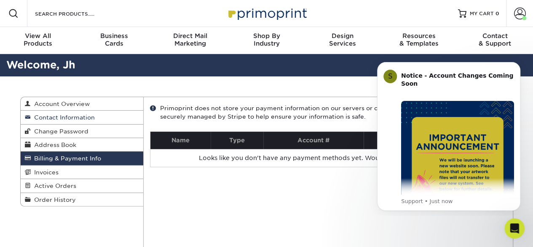  Describe the element at coordinates (59, 131) in the screenshot. I see `span: Change Password` at that location.